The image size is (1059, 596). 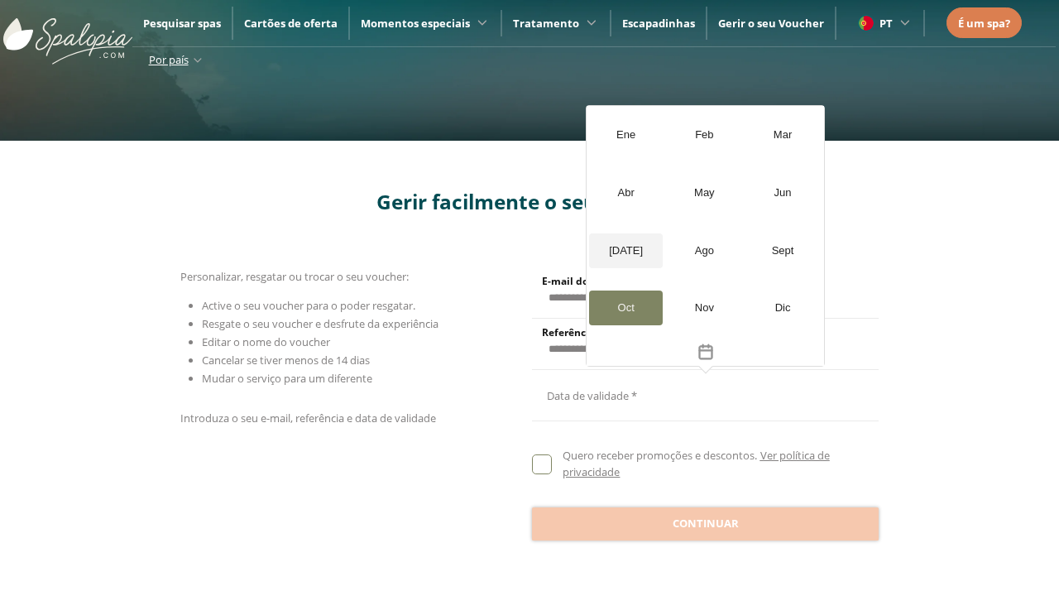 I want to click on span: Resgate o seu voucher e desfrute da experiência, so click(x=320, y=323).